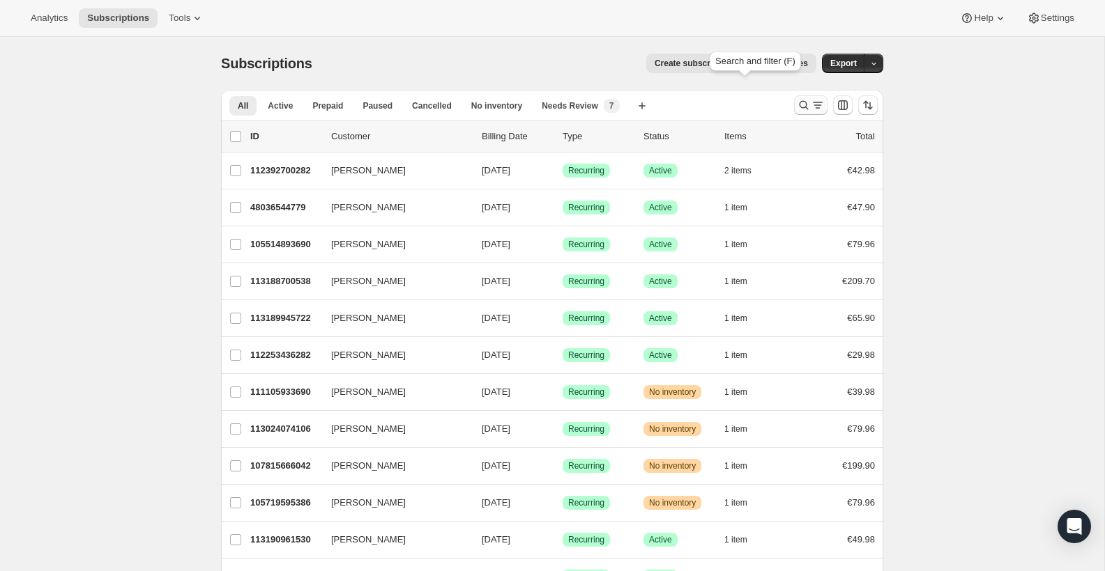 The image size is (1105, 571). What do you see at coordinates (285, 429) in the screenshot?
I see `p: 113024074106` at bounding box center [285, 429].